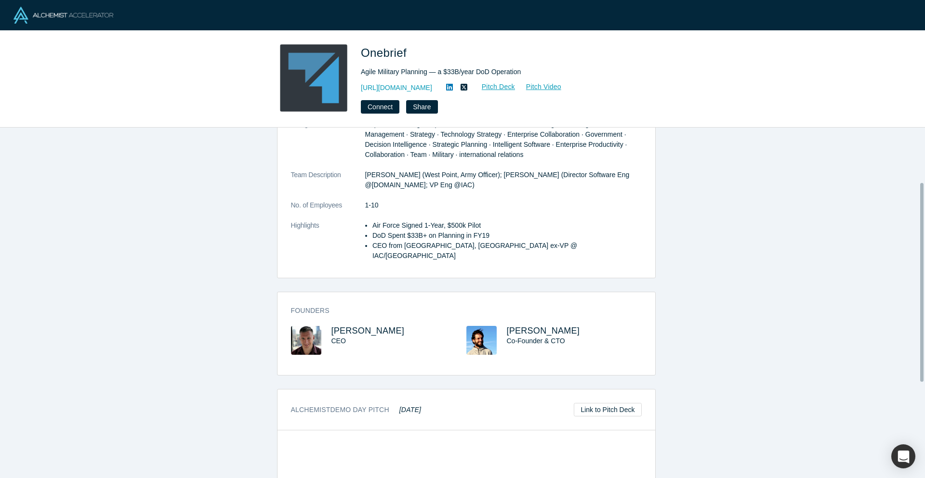 This screenshot has width=925, height=478. Describe the element at coordinates (356, 410) in the screenshot. I see `h3: Alchemist Demo Day Pitch` at that location.